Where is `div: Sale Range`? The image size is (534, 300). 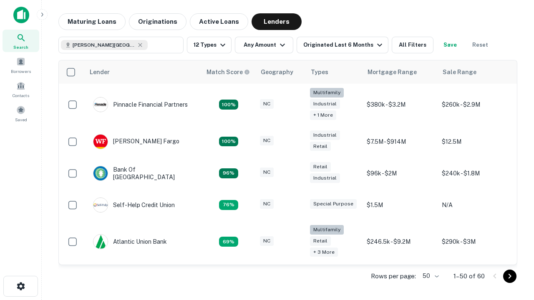
div: Sale Range is located at coordinates (459, 72).